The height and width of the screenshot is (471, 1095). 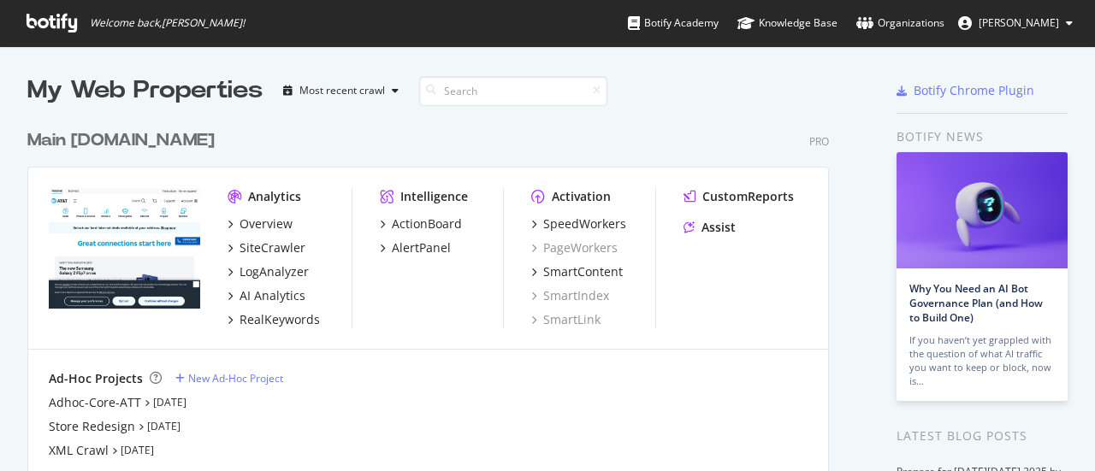 I want to click on a: Why You Need an AI Bot Governance Plan (and How to Build One), so click(x=976, y=303).